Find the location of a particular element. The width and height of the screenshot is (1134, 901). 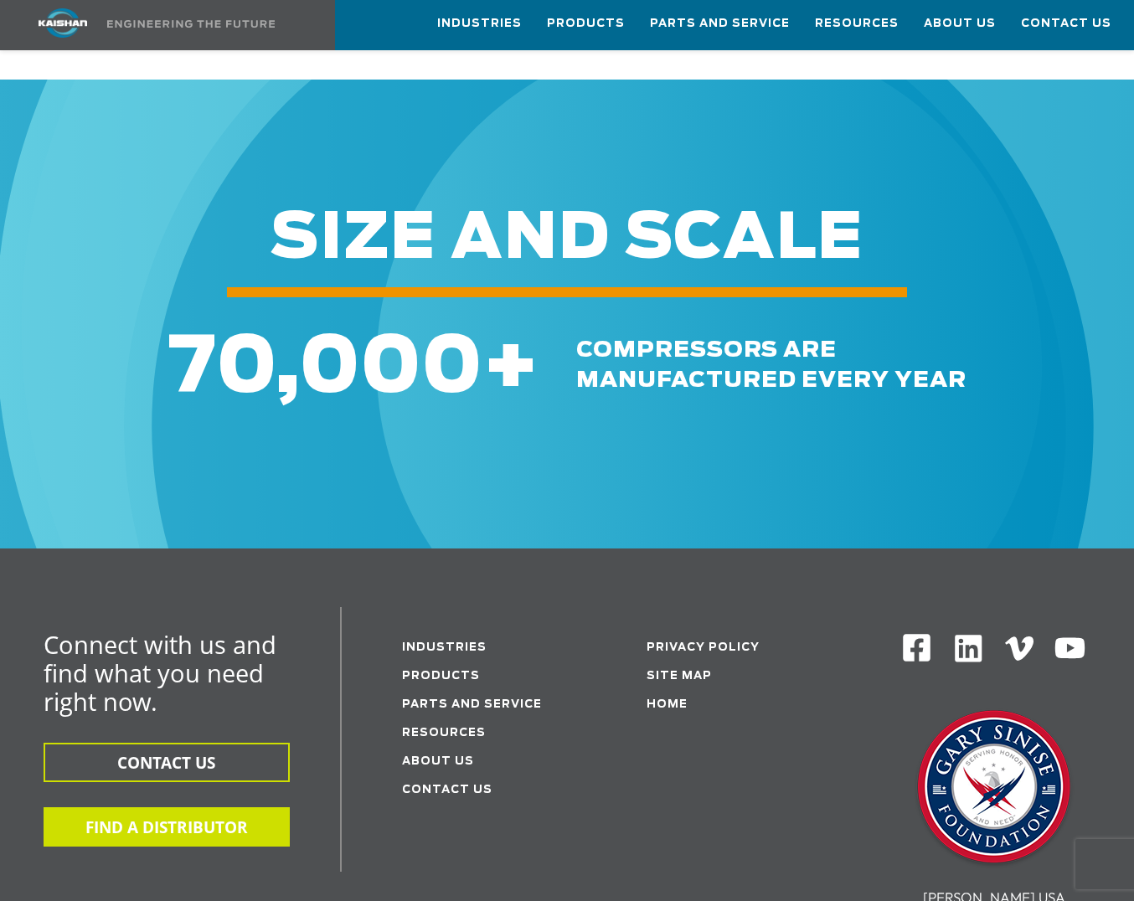

a: Site Map is located at coordinates (679, 676).